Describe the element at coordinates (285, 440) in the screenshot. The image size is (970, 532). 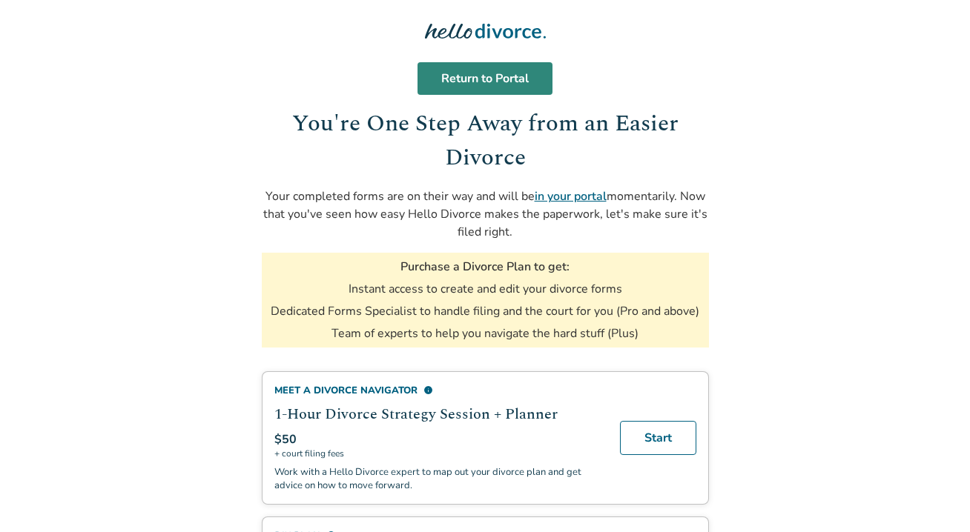
I see `span: $50` at that location.